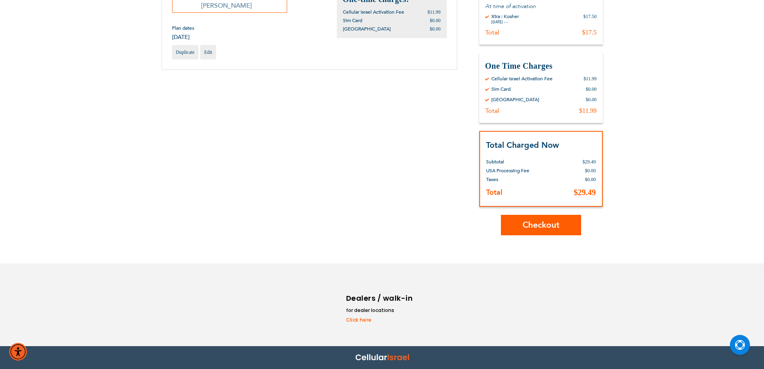  Describe the element at coordinates (208, 52) in the screenshot. I see `a: Edit` at that location.